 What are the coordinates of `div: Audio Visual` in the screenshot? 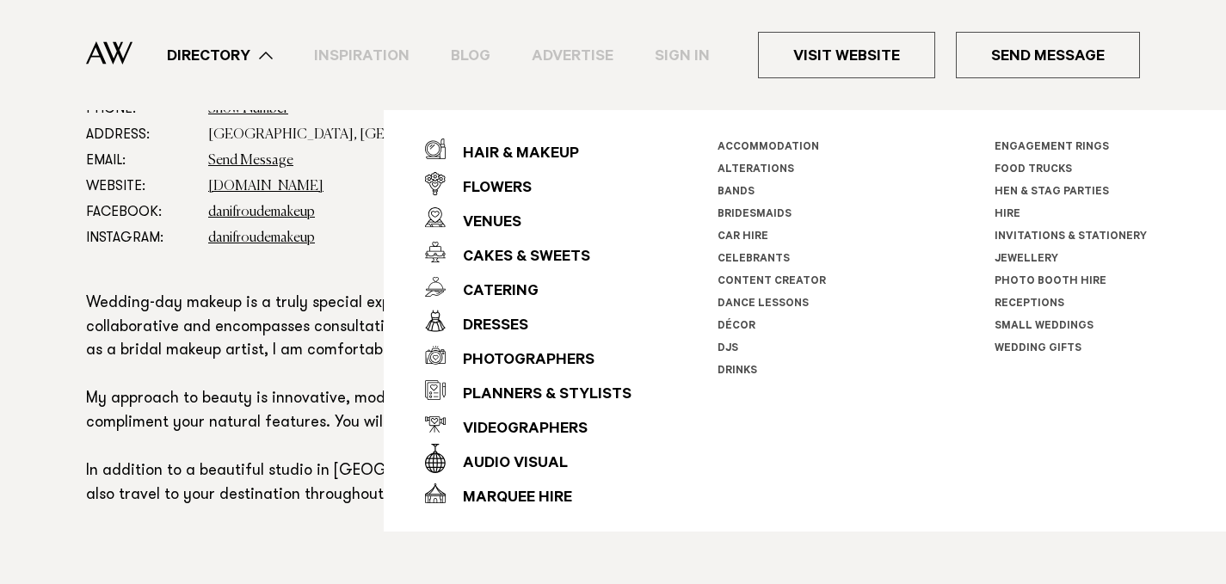 It's located at (507, 465).